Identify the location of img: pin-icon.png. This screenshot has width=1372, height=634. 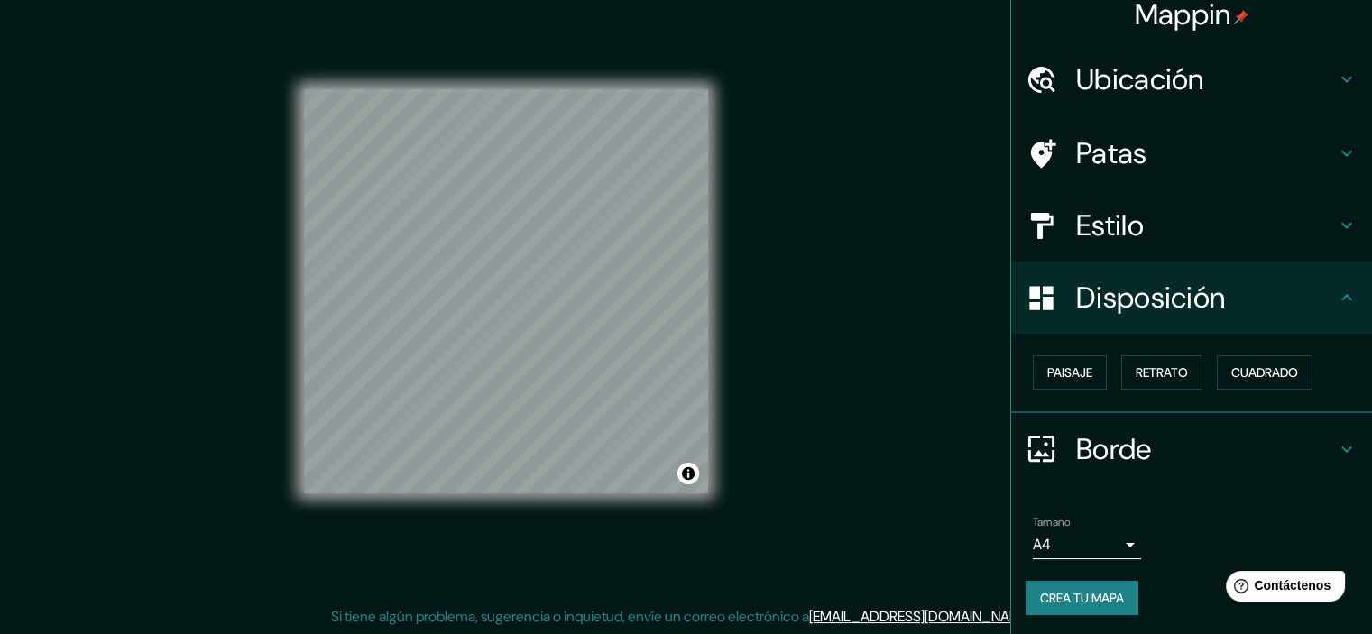
(1241, 17).